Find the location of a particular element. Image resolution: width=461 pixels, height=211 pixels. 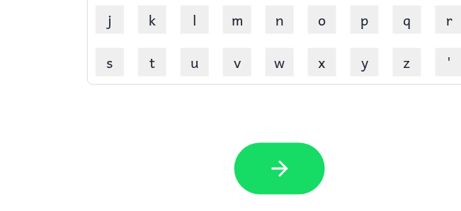

button: u is located at coordinates (195, 62).